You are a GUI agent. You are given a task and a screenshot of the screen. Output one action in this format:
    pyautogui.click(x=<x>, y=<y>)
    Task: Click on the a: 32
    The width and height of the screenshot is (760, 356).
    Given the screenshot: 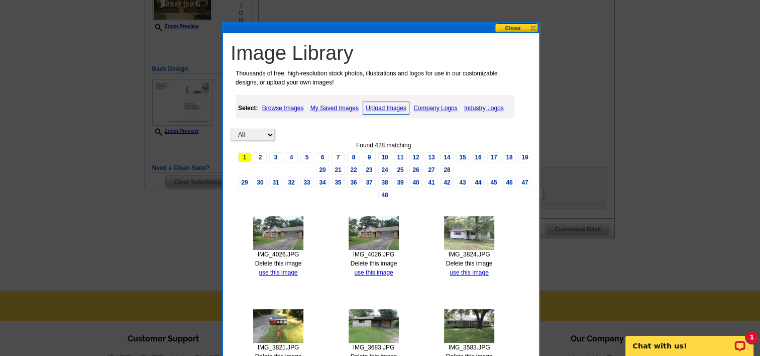 What is the action you would take?
    pyautogui.click(x=291, y=182)
    